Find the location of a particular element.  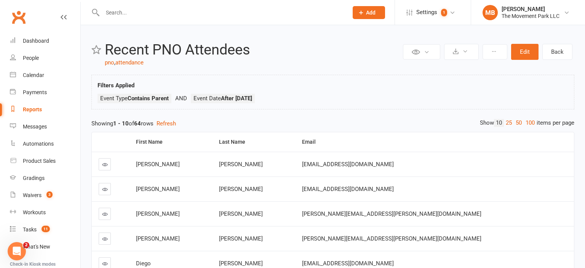

div: Calendar is located at coordinates (34, 75).